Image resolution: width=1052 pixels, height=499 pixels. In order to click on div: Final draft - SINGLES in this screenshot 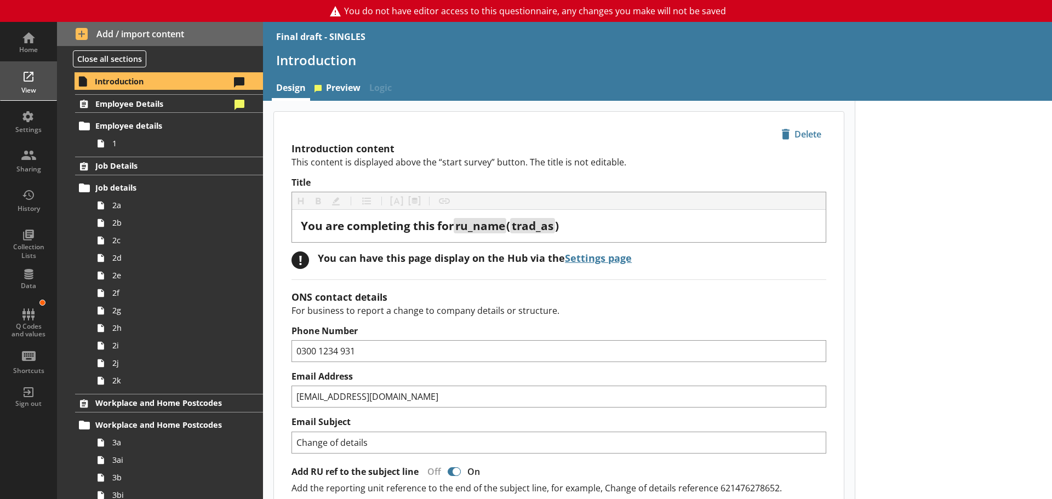, I will do `click(321, 37)`.